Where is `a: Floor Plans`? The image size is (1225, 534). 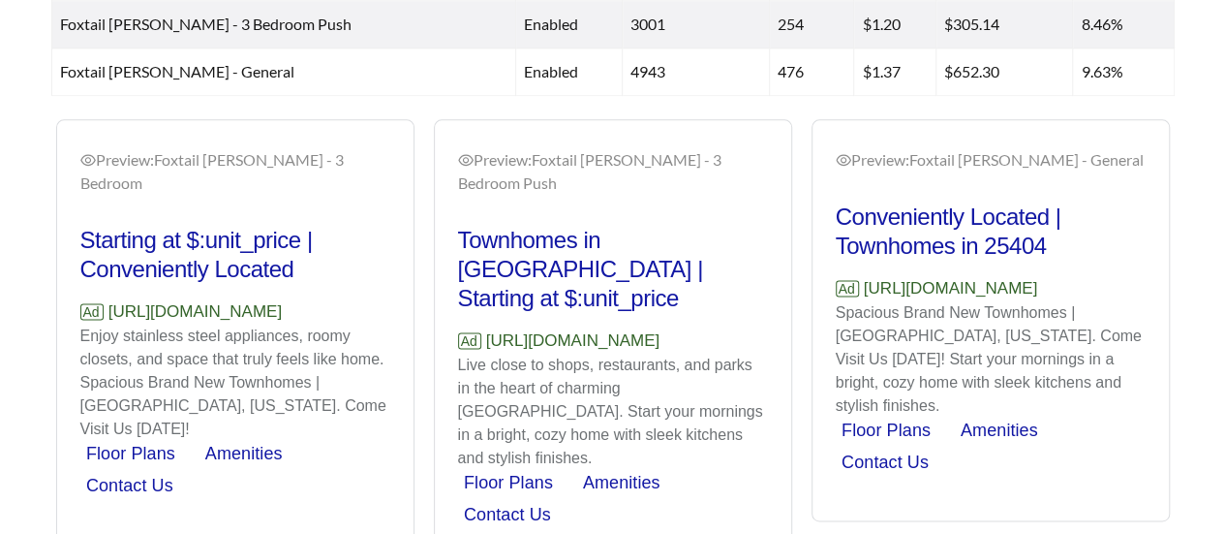
a: Floor Plans is located at coordinates (886, 430).